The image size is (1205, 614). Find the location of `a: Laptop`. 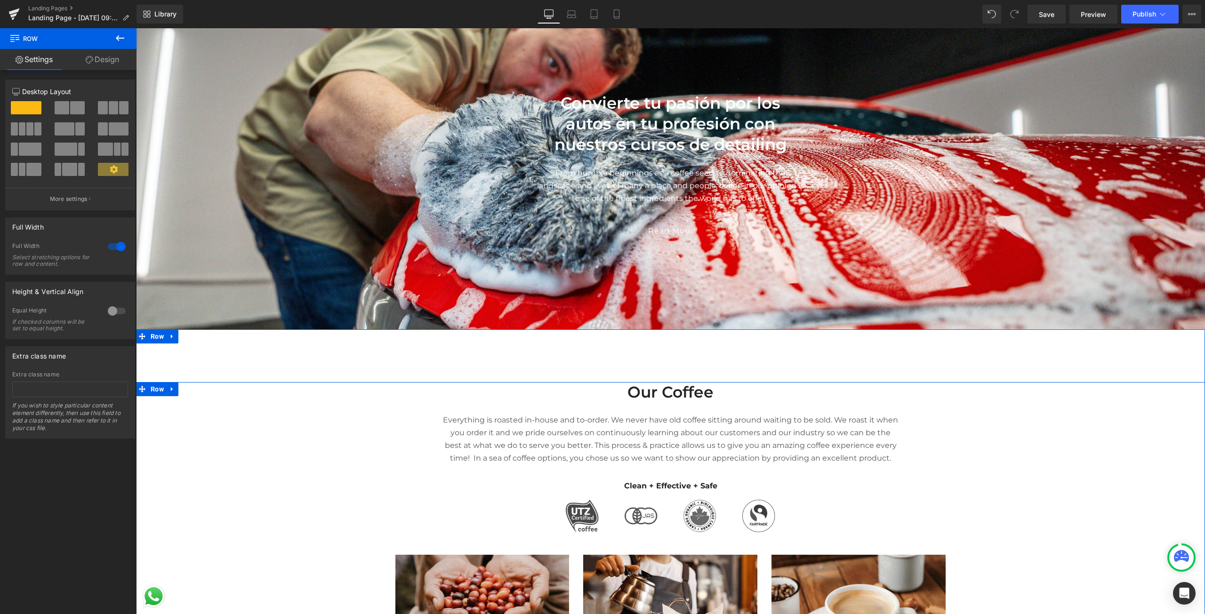

a: Laptop is located at coordinates (572, 14).